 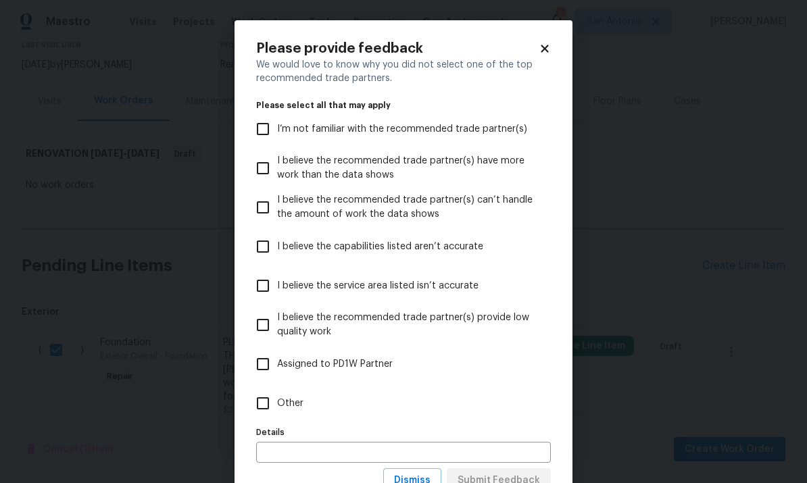 I want to click on span: Other, so click(x=290, y=404).